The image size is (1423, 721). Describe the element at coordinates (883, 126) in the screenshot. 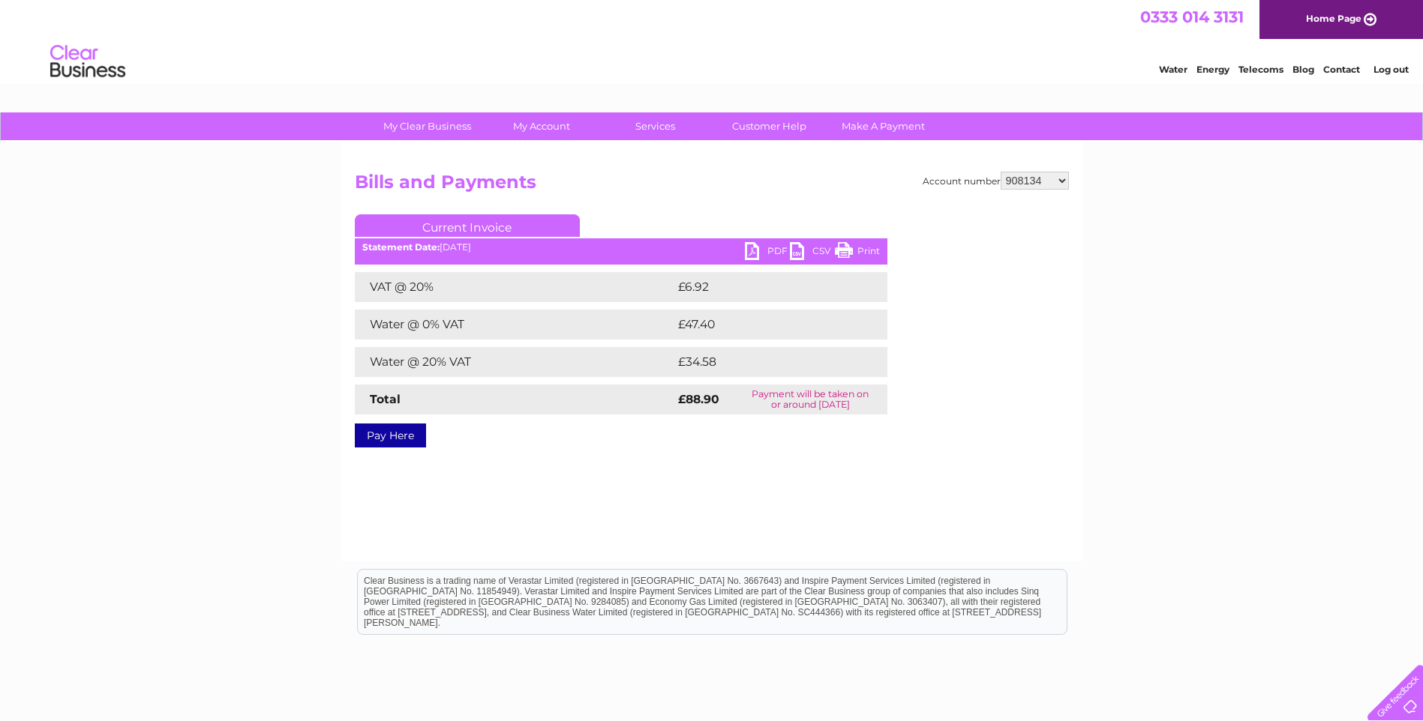

I see `a: Make A Payment` at that location.